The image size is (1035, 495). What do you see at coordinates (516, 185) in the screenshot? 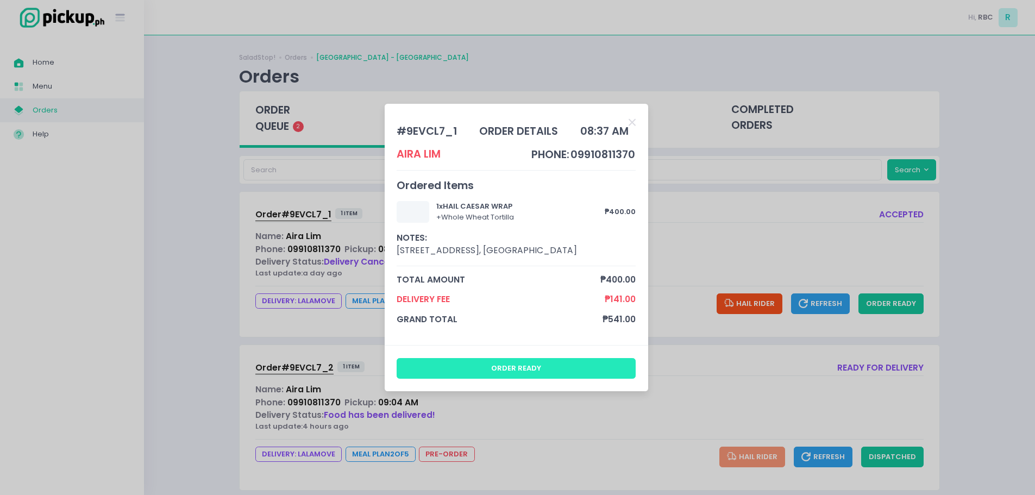
I see `div: Ordered Items` at bounding box center [516, 185].